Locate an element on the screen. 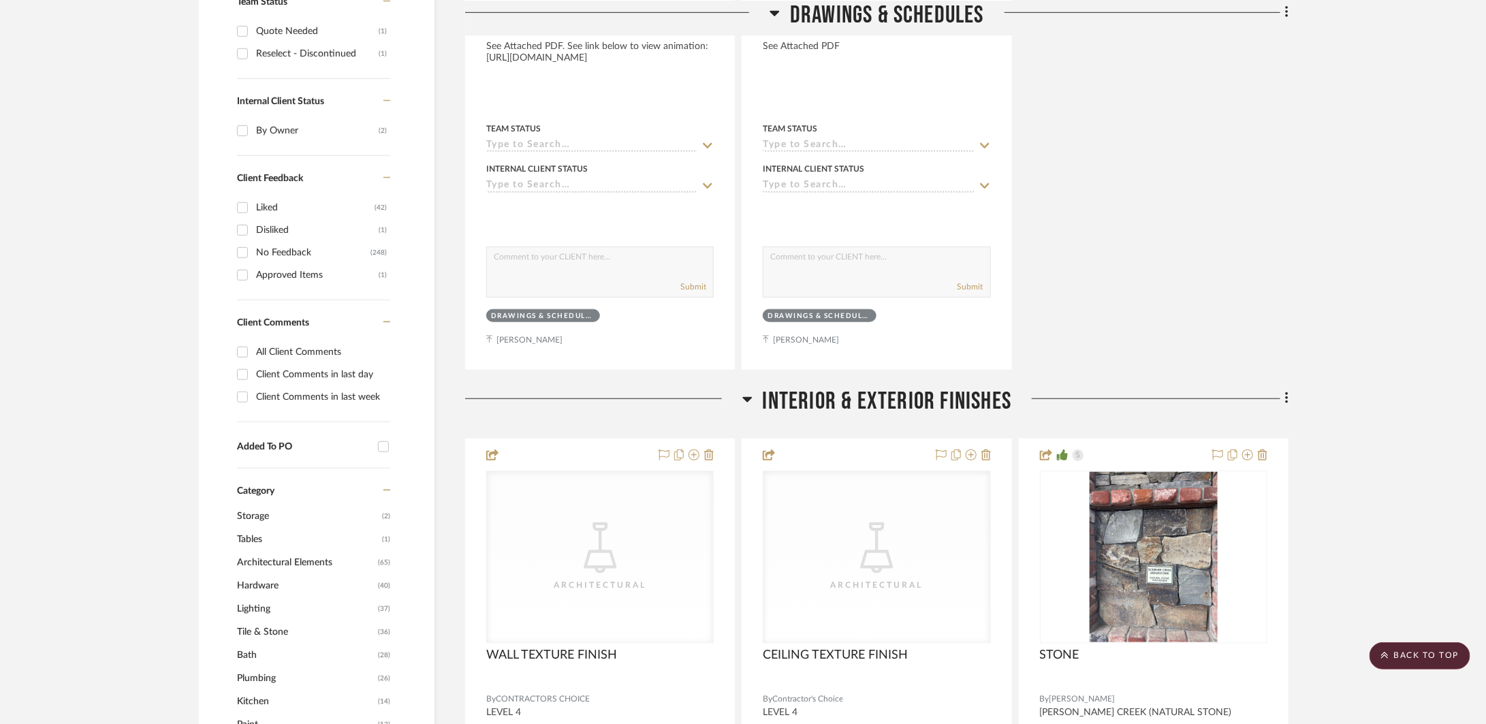  div: Client Comments in last day is located at coordinates (321, 375).